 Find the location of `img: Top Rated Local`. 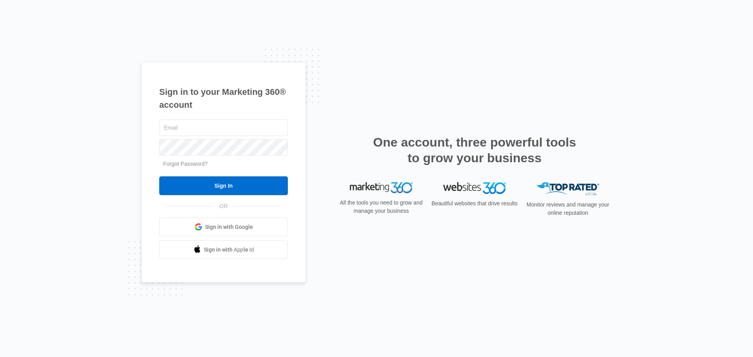

img: Top Rated Local is located at coordinates (568, 189).